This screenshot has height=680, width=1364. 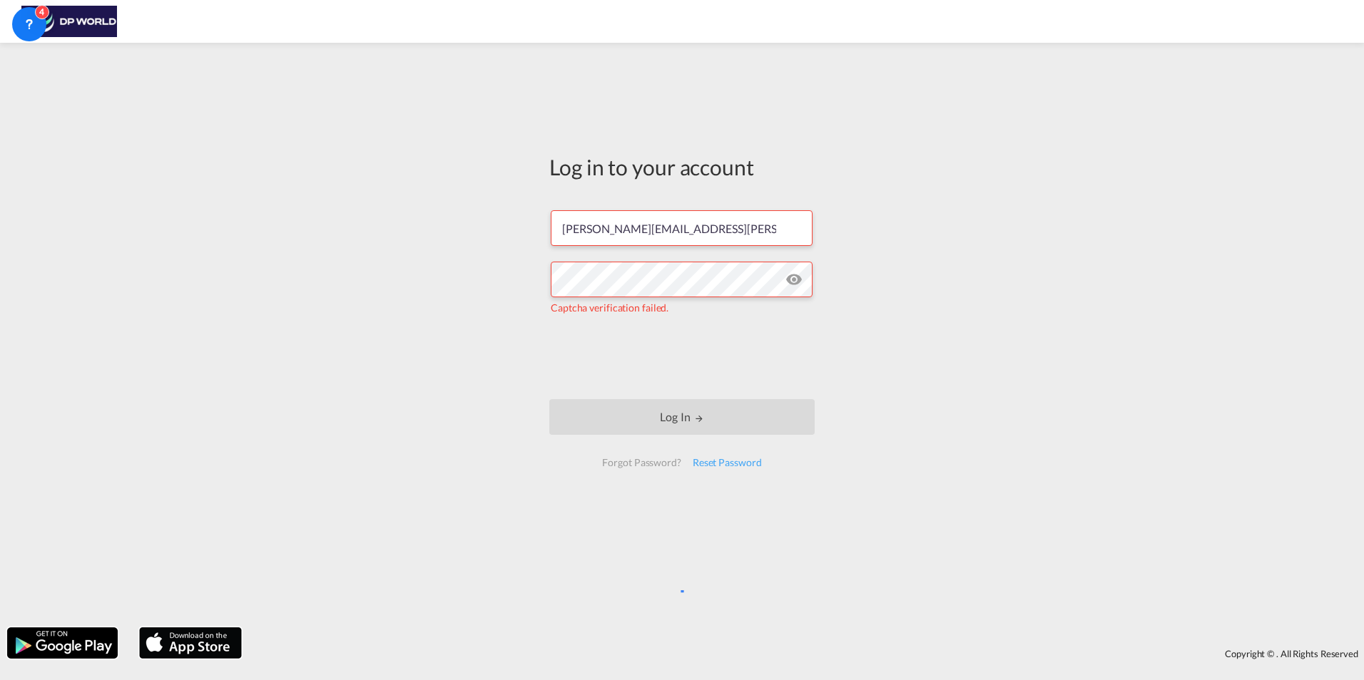 I want to click on img: c08ca190194411f088ed0f3ba295208c.png, so click(x=69, y=21).